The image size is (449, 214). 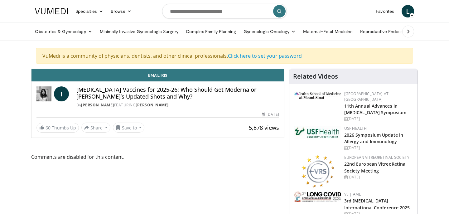 What do you see at coordinates (89, 11) in the screenshot?
I see `a: Specialties` at bounding box center [89, 11].